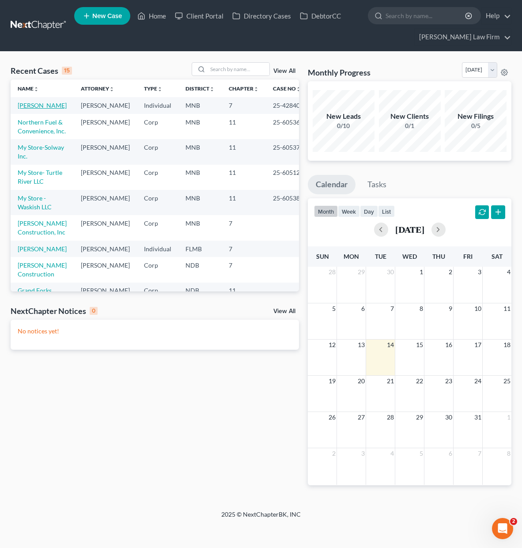 This screenshot has width=522, height=548. What do you see at coordinates (344, 116) in the screenshot?
I see `div: New Leads` at bounding box center [344, 116].